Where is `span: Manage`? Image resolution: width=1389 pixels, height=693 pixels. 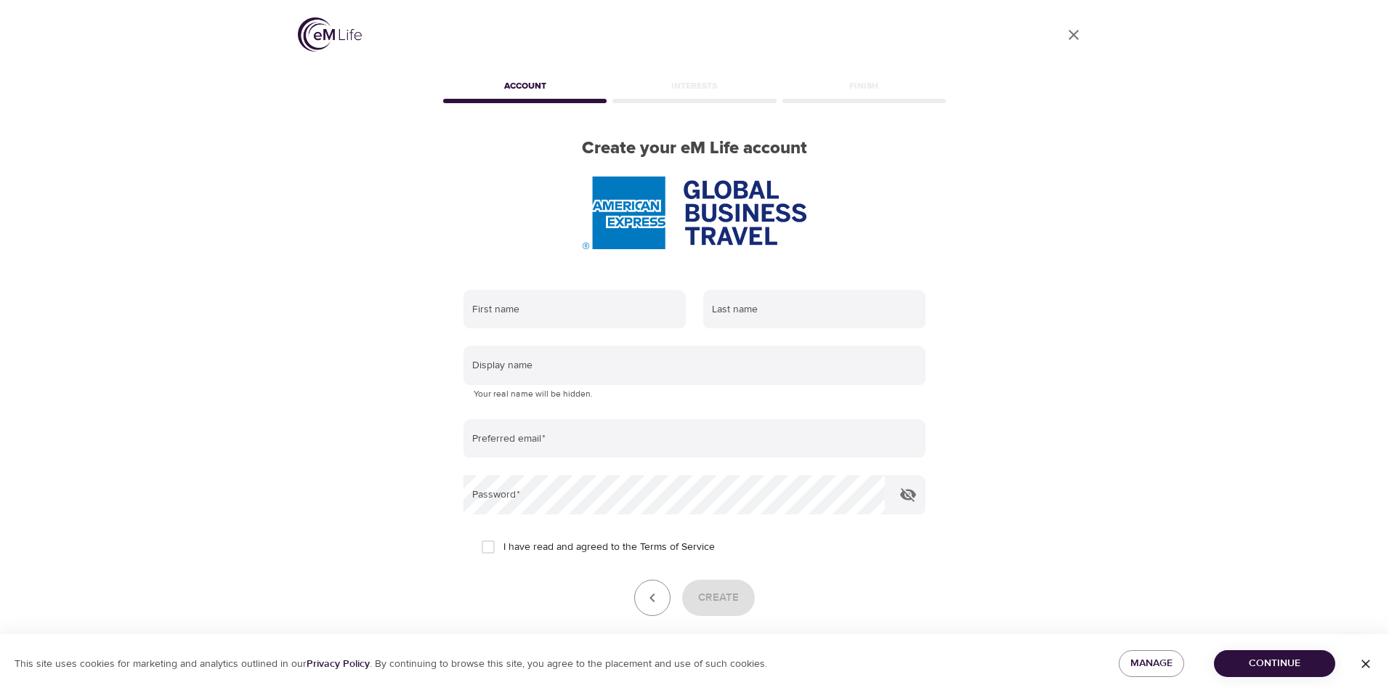 span: Manage is located at coordinates (1151, 663).